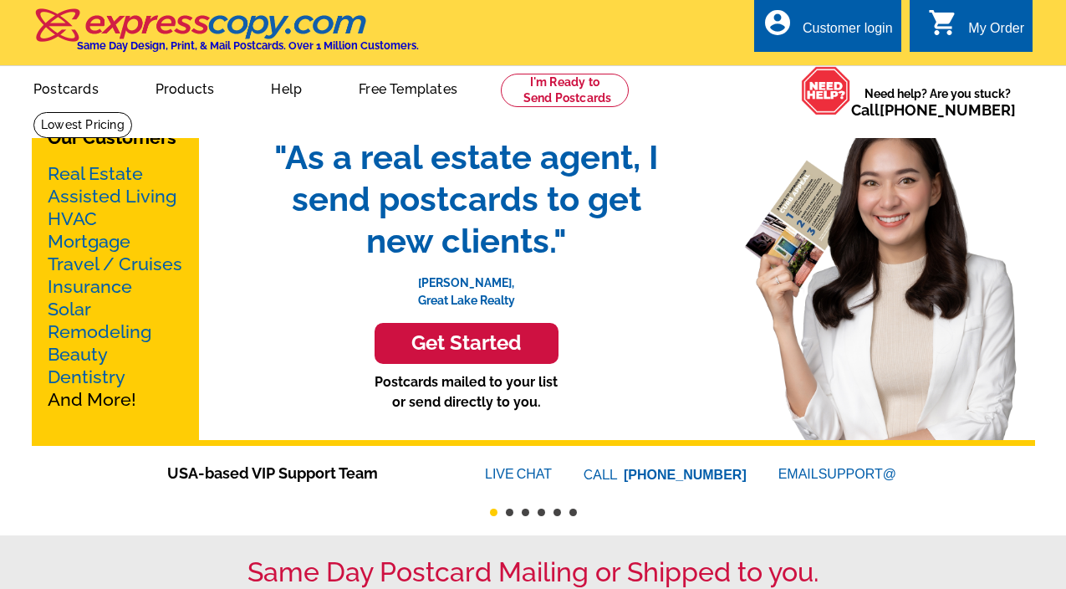  Describe the element at coordinates (778, 23) in the screenshot. I see `i: account_circle` at that location.